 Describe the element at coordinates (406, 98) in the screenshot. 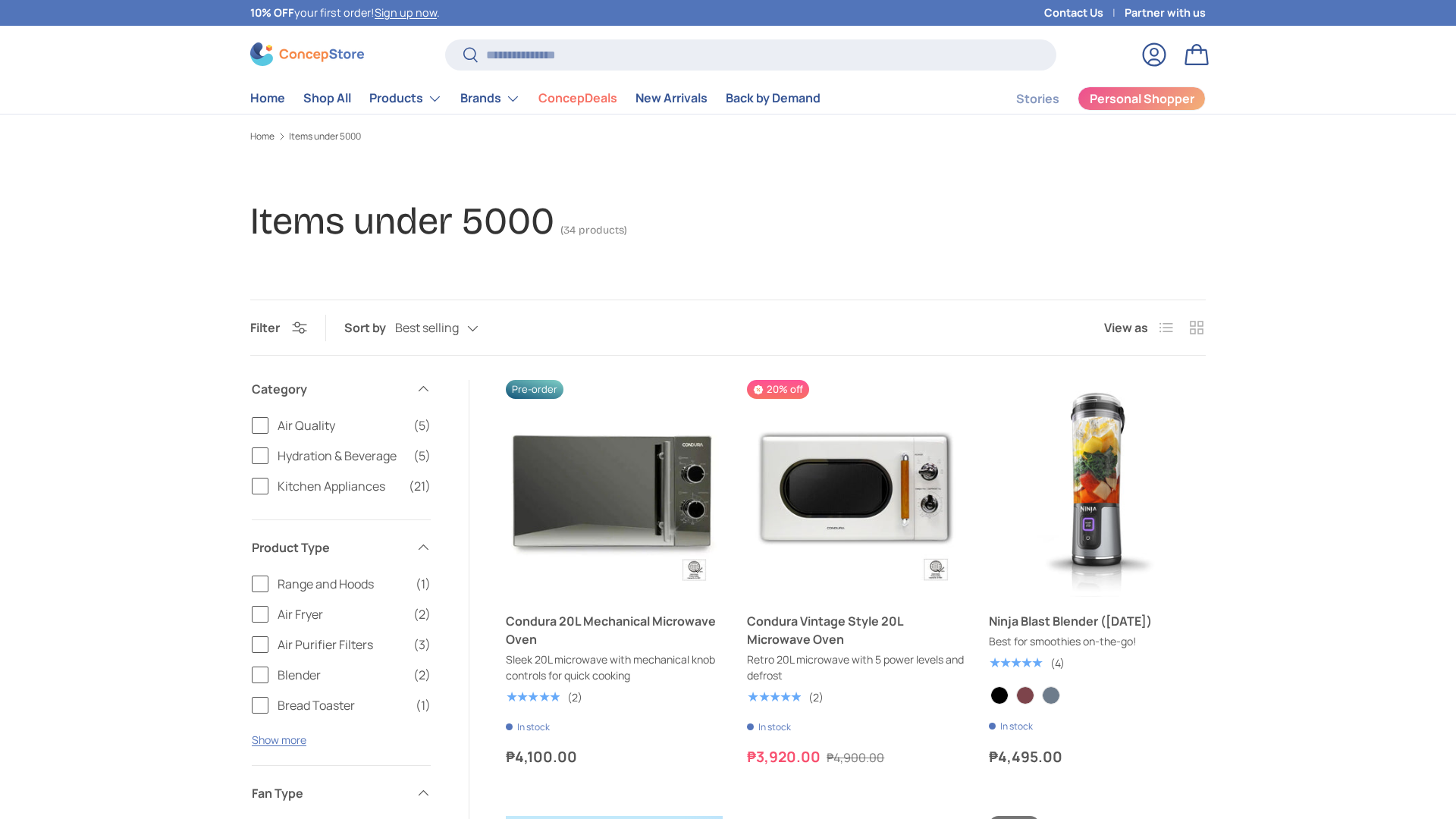

I see `a: Products` at that location.